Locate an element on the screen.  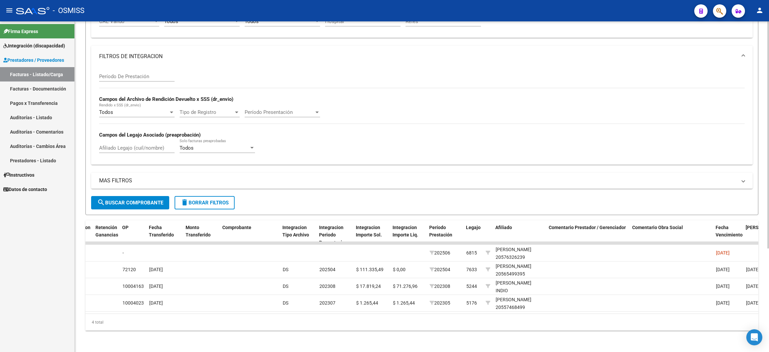
span: Firma Express is located at coordinates (21, 31).